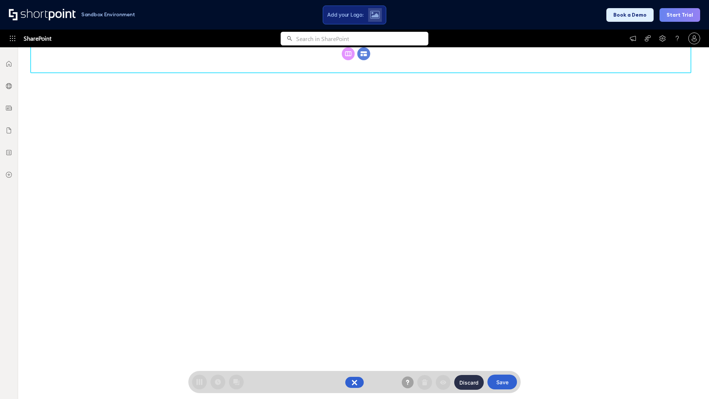 This screenshot has height=399, width=709. Describe the element at coordinates (630, 15) in the screenshot. I see `button: Book a Demo` at that location.